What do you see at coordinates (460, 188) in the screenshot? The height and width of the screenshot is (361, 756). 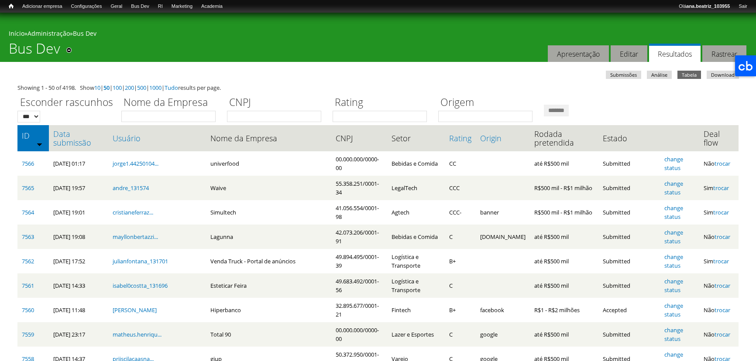 I see `td: CCC` at bounding box center [460, 188].